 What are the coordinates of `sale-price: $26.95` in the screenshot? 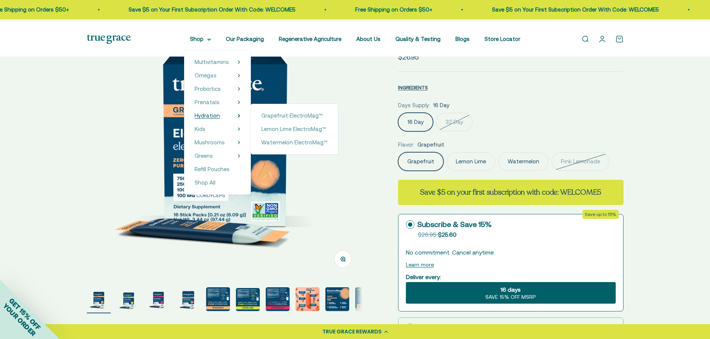 It's located at (408, 57).